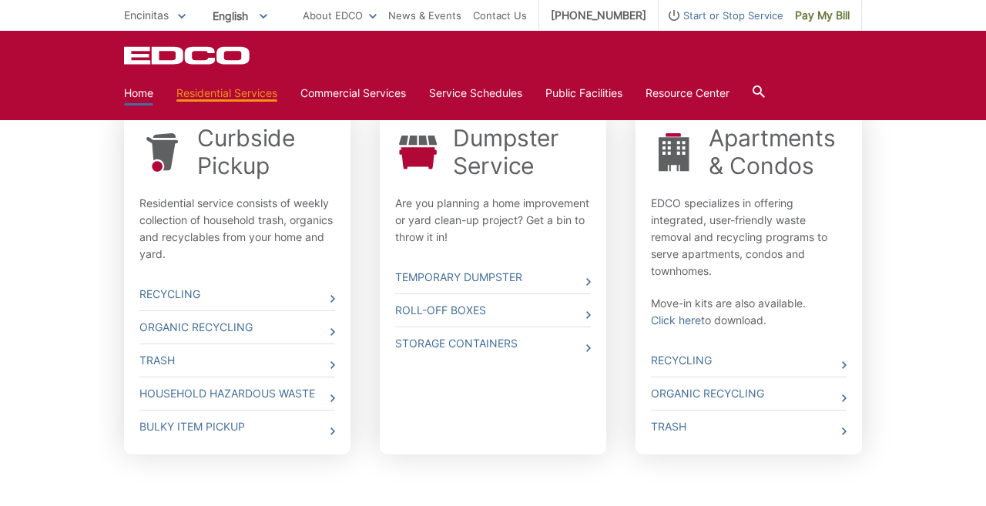 The height and width of the screenshot is (506, 986). What do you see at coordinates (226, 93) in the screenshot?
I see `a: Residential Services` at bounding box center [226, 93].